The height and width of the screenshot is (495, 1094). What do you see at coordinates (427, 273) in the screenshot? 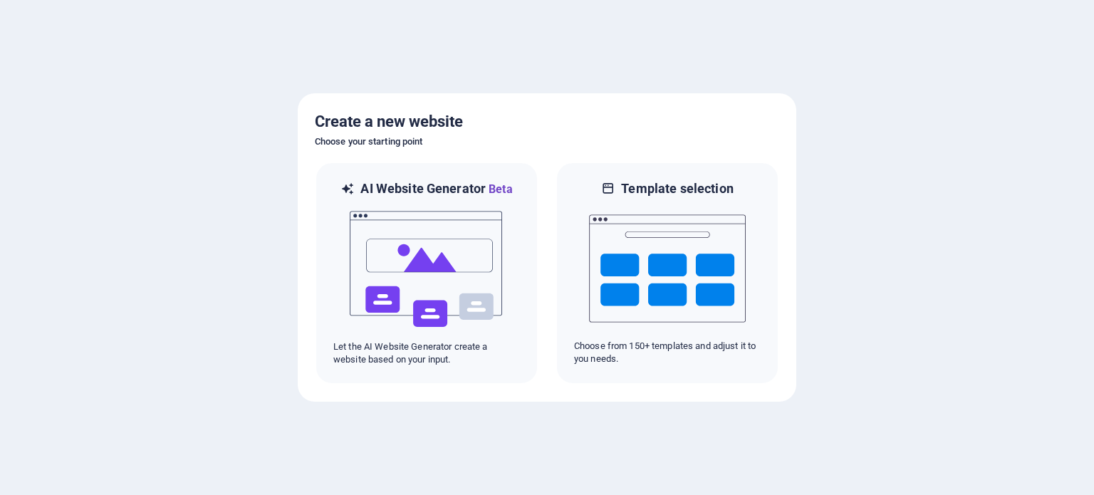
I see `div: AI Website GeneratorBetaaiLet the AI Website Generator create a website based on your input.` at bounding box center [427, 273].